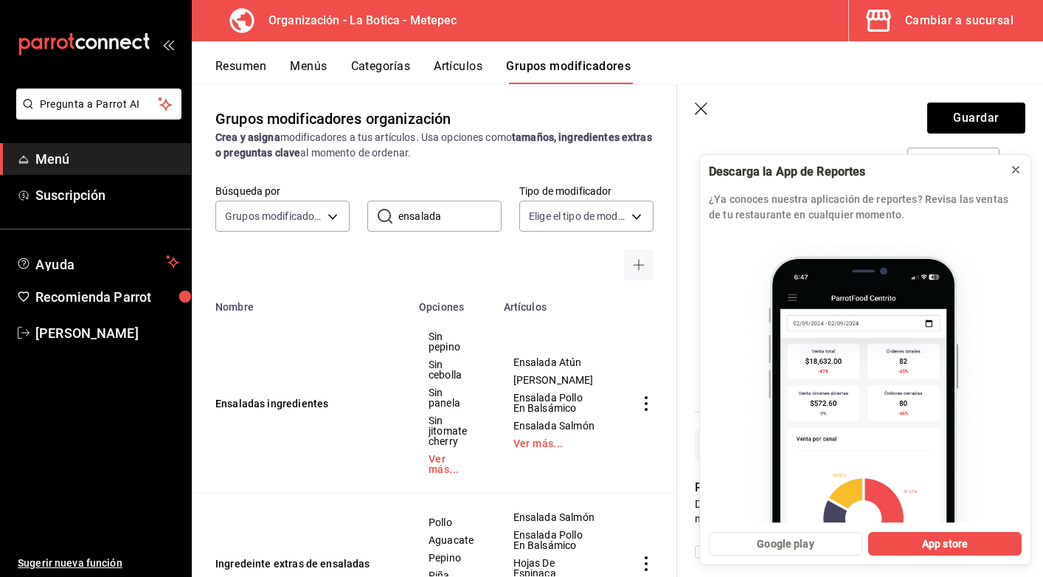 The width and height of the screenshot is (1043, 577). Describe the element at coordinates (586, 191) in the screenshot. I see `label: Tipo de modificador` at that location.